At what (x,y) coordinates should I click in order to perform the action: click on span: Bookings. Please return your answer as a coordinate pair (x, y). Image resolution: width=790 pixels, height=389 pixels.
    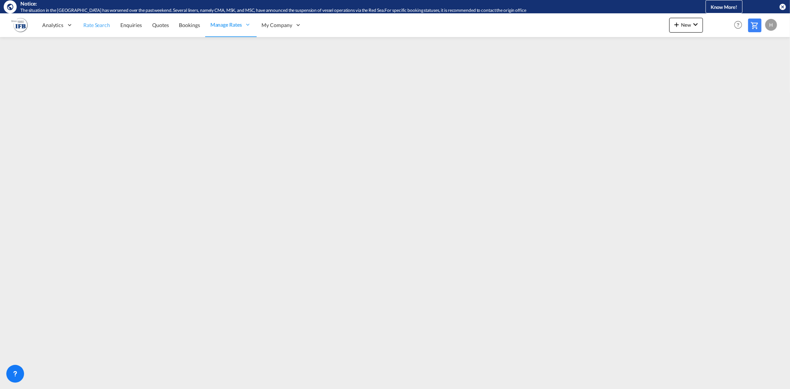
    Looking at the image, I should click on (190, 25).